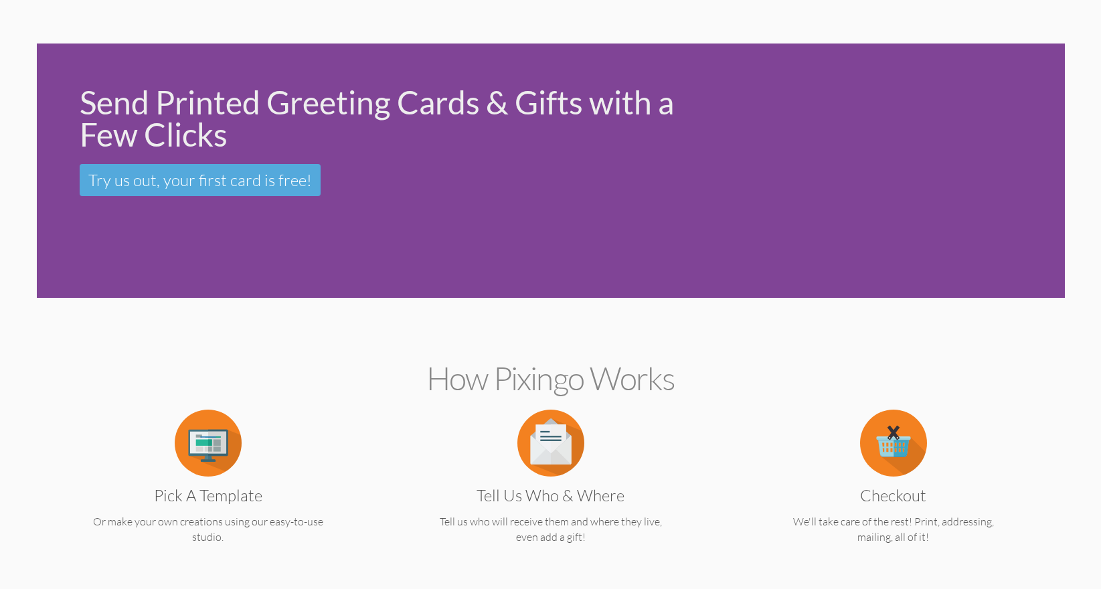 This screenshot has height=589, width=1101. I want to click on a: Tell us Who & Where Tell us who will receive them and where they live, even add a gift!, so click(551, 490).